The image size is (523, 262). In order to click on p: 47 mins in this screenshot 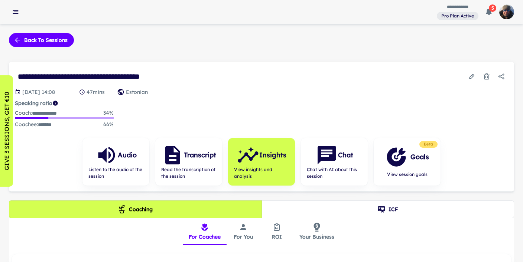, I will do `click(95, 92)`.